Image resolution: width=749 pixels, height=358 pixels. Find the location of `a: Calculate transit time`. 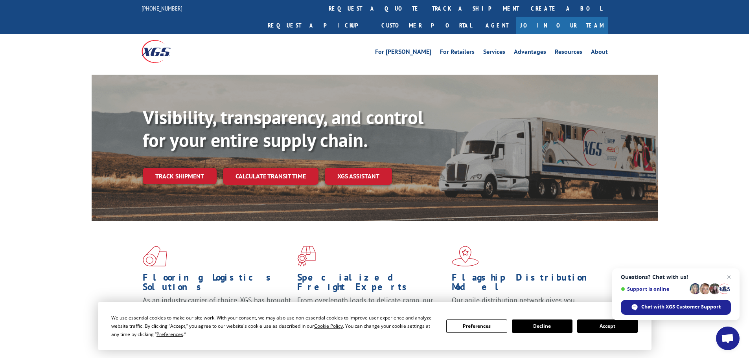

a: Calculate transit time is located at coordinates (271, 176).